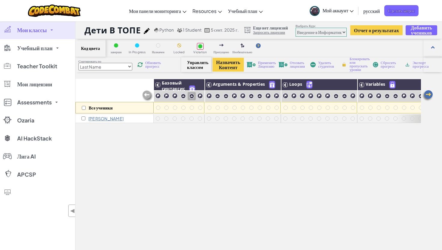 This screenshot has width=442, height=250. I want to click on img: avatar, so click(314, 11).